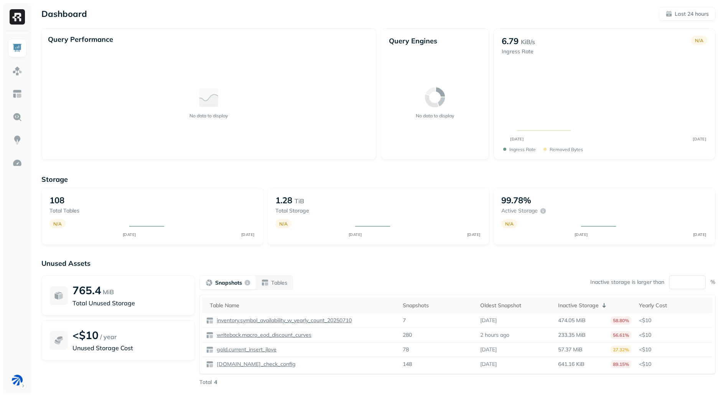  What do you see at coordinates (378, 263) in the screenshot?
I see `p: Unused Assets` at bounding box center [378, 263].